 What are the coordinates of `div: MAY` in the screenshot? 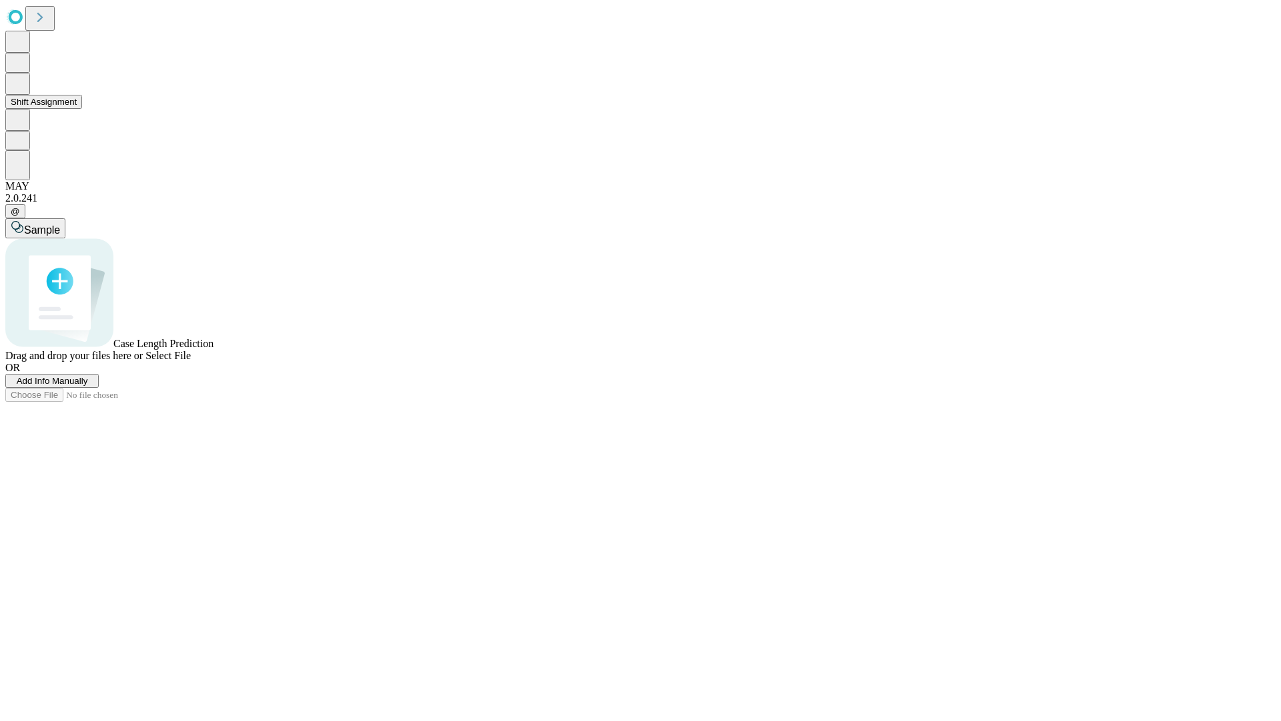 It's located at (641, 186).